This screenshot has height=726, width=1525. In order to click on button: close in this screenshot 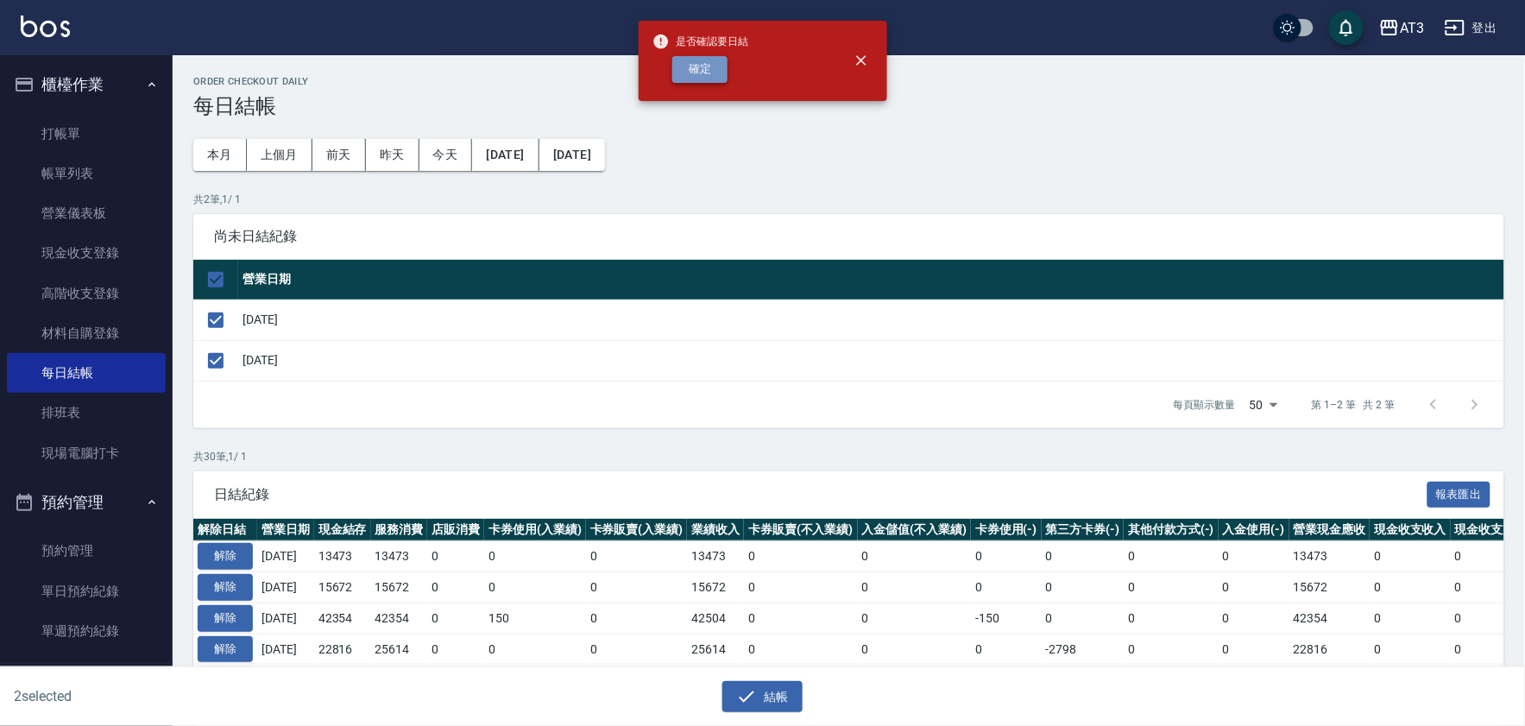, I will do `click(861, 60)`.